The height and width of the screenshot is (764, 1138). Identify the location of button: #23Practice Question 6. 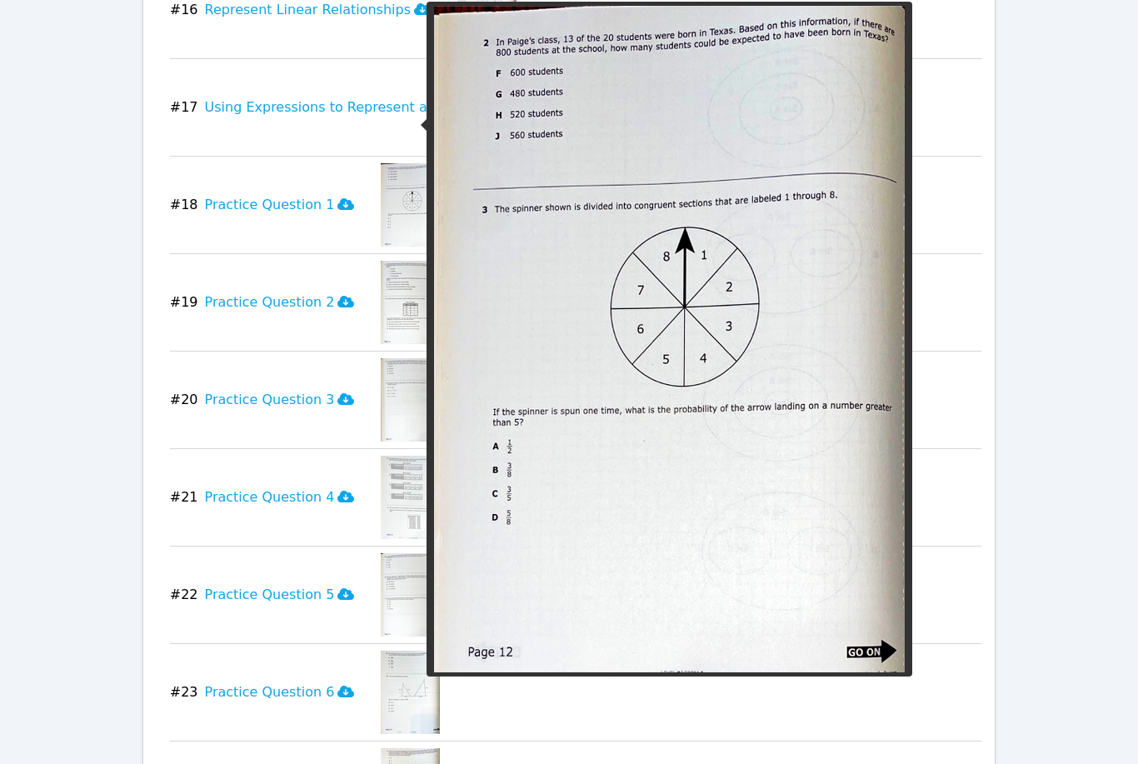
(269, 692).